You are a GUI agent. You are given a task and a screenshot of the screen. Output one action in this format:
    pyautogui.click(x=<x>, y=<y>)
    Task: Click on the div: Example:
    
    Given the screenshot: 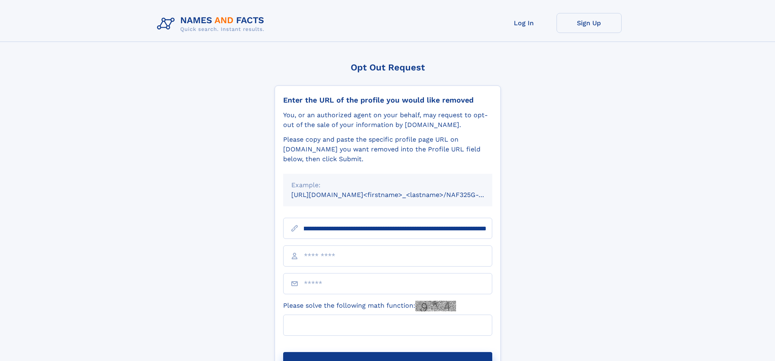 What is the action you would take?
    pyautogui.click(x=388, y=185)
    